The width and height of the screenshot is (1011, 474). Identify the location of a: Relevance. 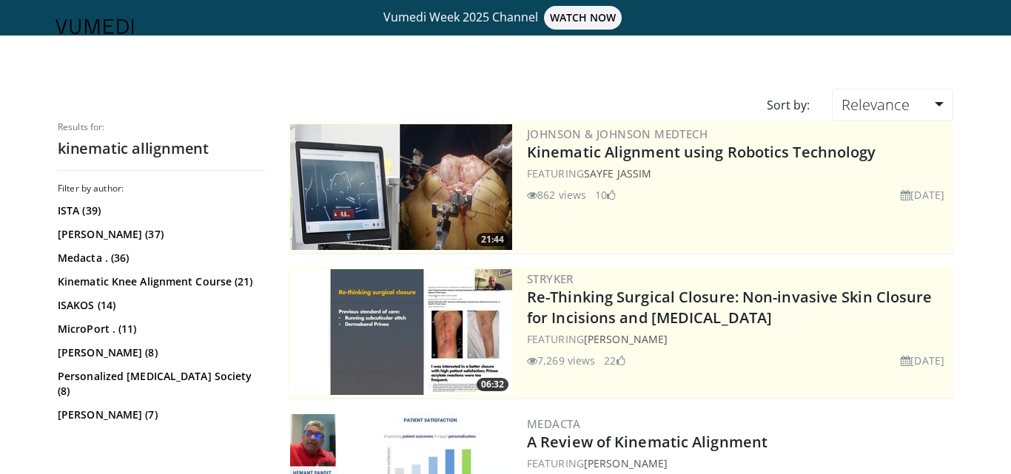
(893, 105).